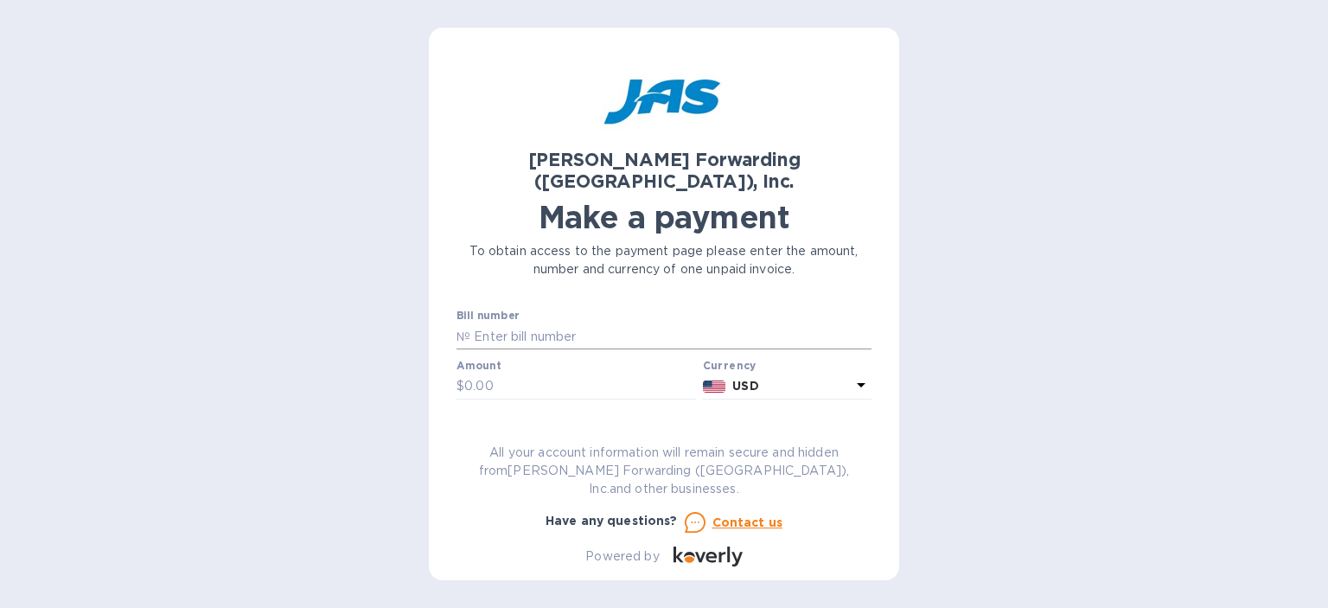 Image resolution: width=1328 pixels, height=608 pixels. I want to click on u: Contact us, so click(748, 522).